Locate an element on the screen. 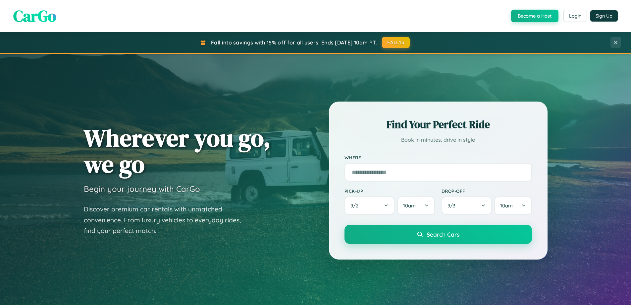  h1: Wherever you go, we go is located at coordinates (177, 151).